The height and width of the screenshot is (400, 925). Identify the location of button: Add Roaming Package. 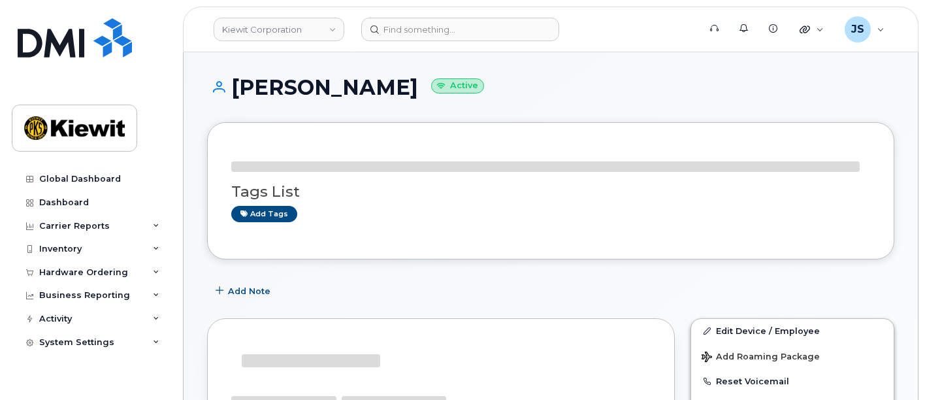
(792, 355).